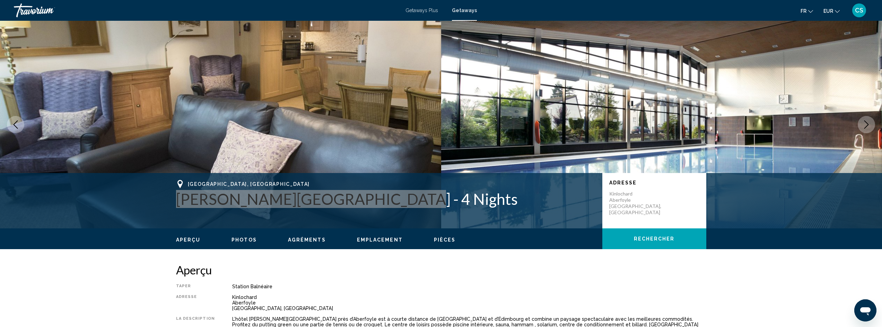  I want to click on button: Pièces, so click(445, 240).